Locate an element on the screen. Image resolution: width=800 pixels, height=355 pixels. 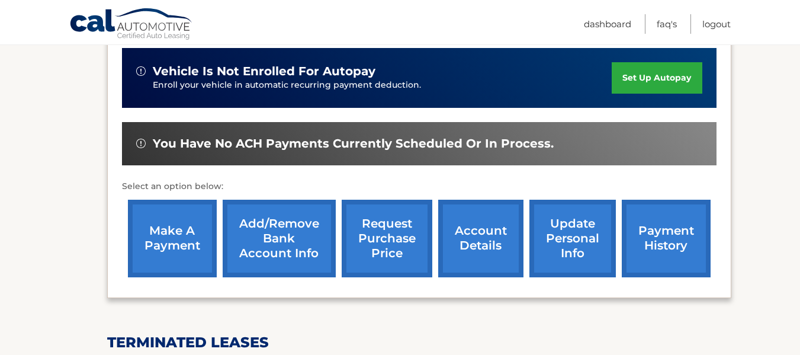
h2: terminated leases is located at coordinates (419, 342).